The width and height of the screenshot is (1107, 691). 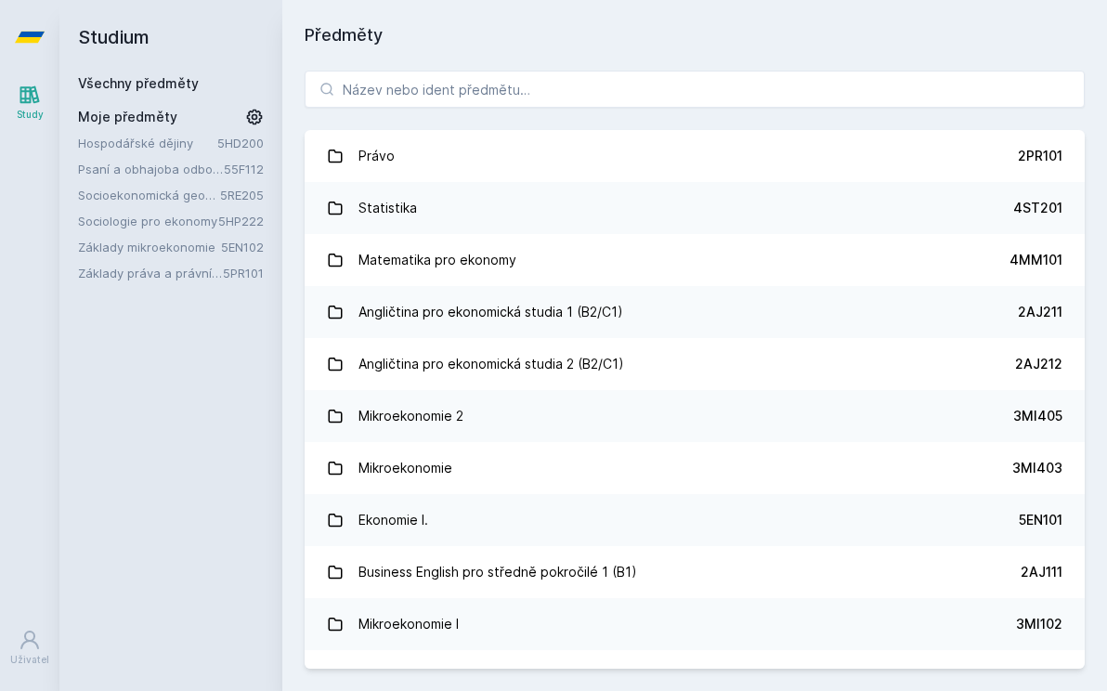 What do you see at coordinates (405, 468) in the screenshot?
I see `div: Mikroekonomie` at bounding box center [405, 468].